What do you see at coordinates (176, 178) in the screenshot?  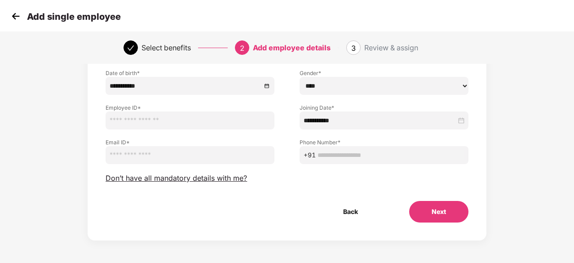 I see `span: Don’t have all mandatory details with me?` at bounding box center [176, 178].